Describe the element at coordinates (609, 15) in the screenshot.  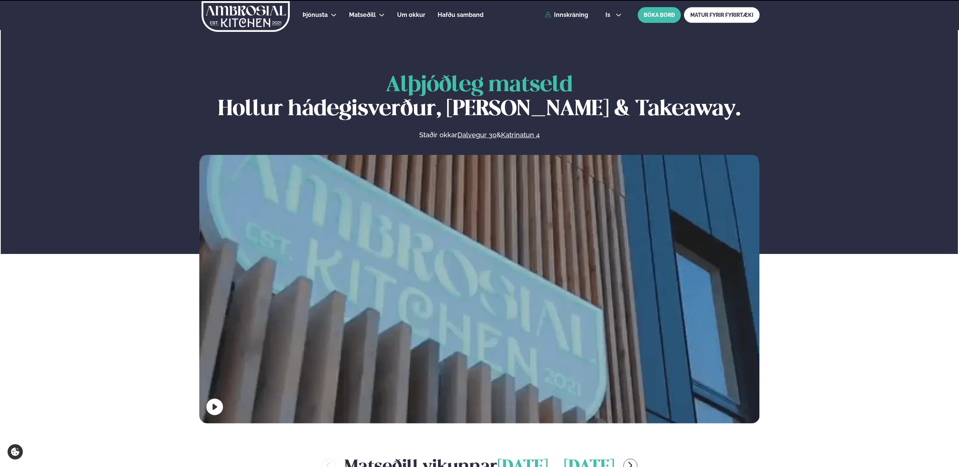
I see `span: is` at that location.